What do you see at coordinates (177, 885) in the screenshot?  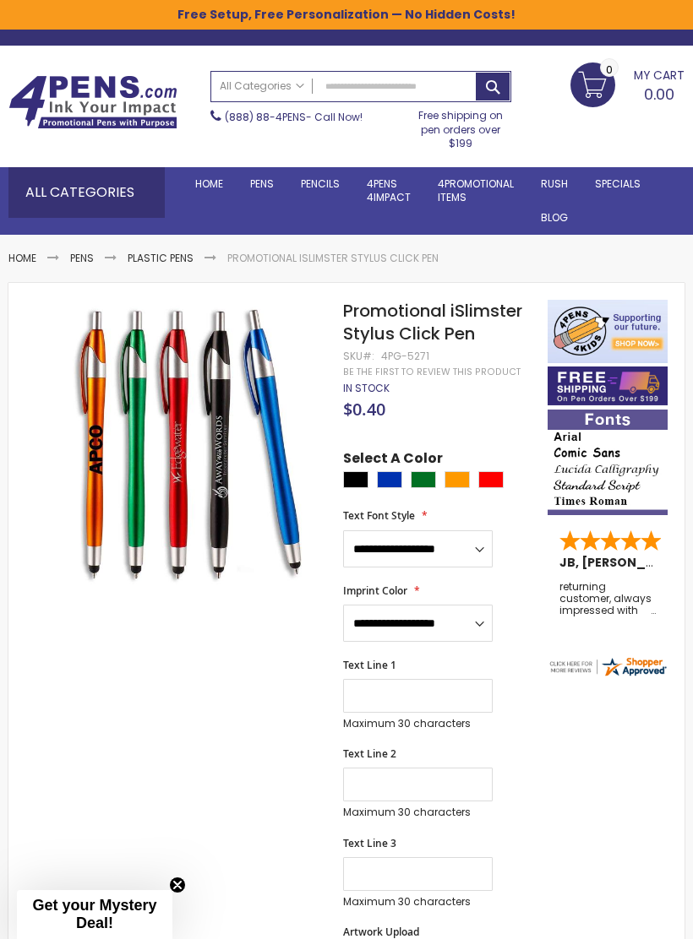 I see `button: Close teaser` at bounding box center [177, 885].